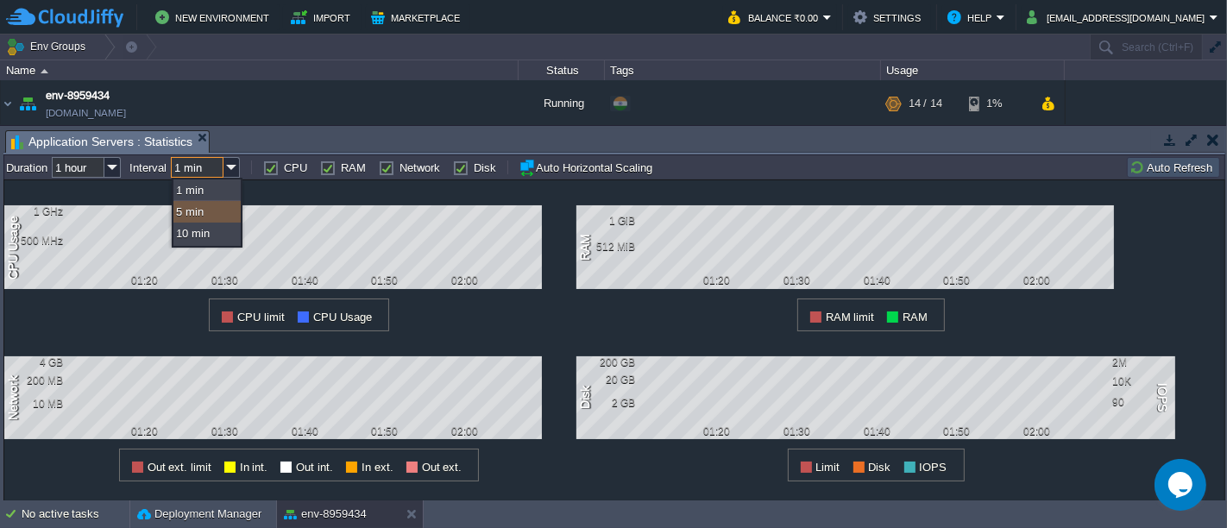  What do you see at coordinates (562, 70) in the screenshot?
I see `div: Status` at bounding box center [562, 70].